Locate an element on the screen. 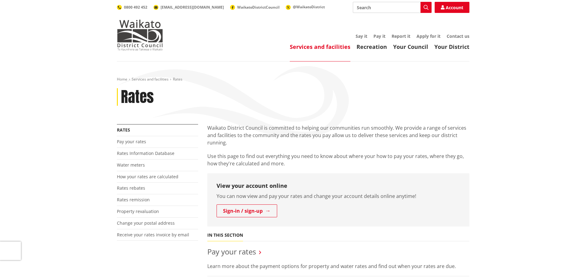 The height and width of the screenshot is (280, 586). a: 0800 492 452 is located at coordinates (132, 7).